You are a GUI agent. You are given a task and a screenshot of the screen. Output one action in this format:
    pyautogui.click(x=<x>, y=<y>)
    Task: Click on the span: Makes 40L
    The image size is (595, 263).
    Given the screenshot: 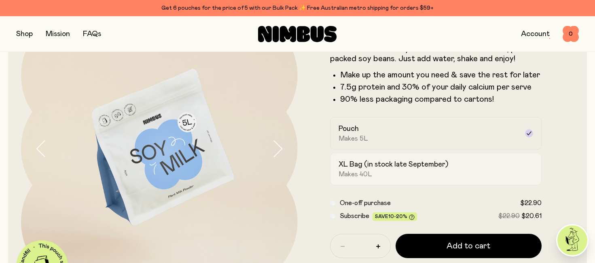 What is the action you would take?
    pyautogui.click(x=355, y=174)
    